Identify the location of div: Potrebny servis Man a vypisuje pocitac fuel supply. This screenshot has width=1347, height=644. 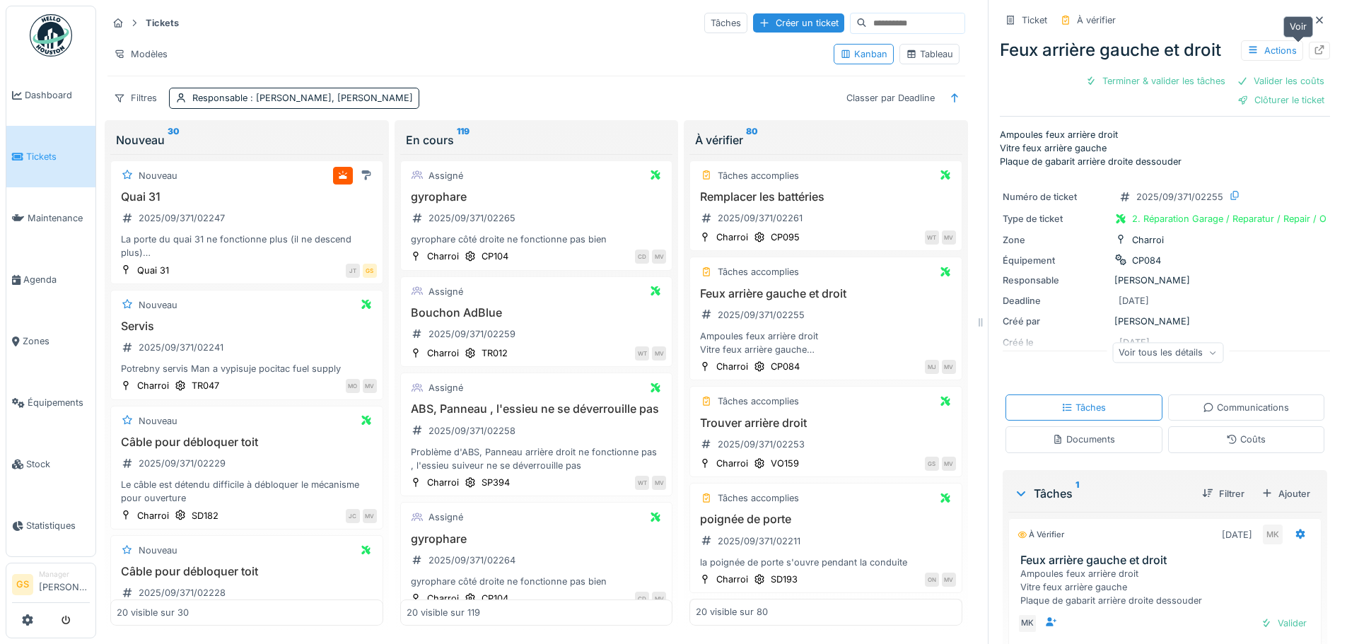
(247, 368).